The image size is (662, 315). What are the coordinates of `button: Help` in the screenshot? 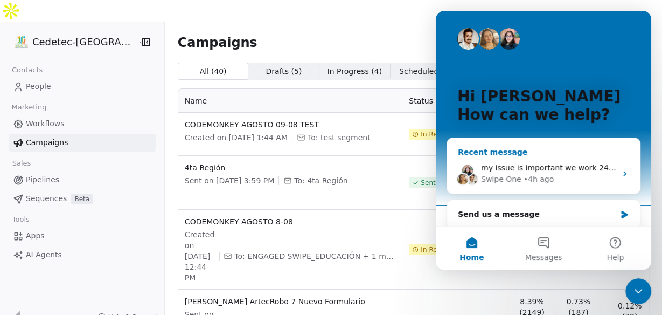 It's located at (179, 237).